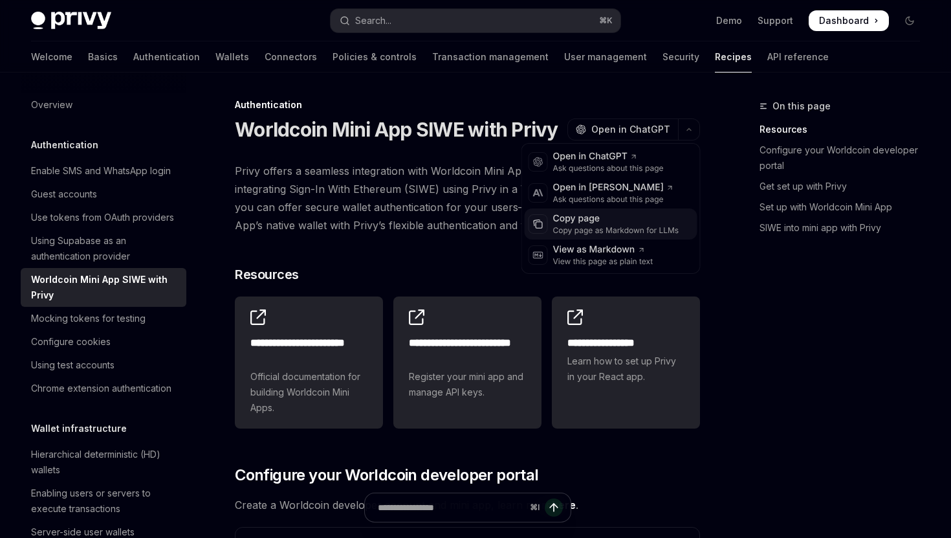  Describe the element at coordinates (52, 57) in the screenshot. I see `a: Welcome` at that location.